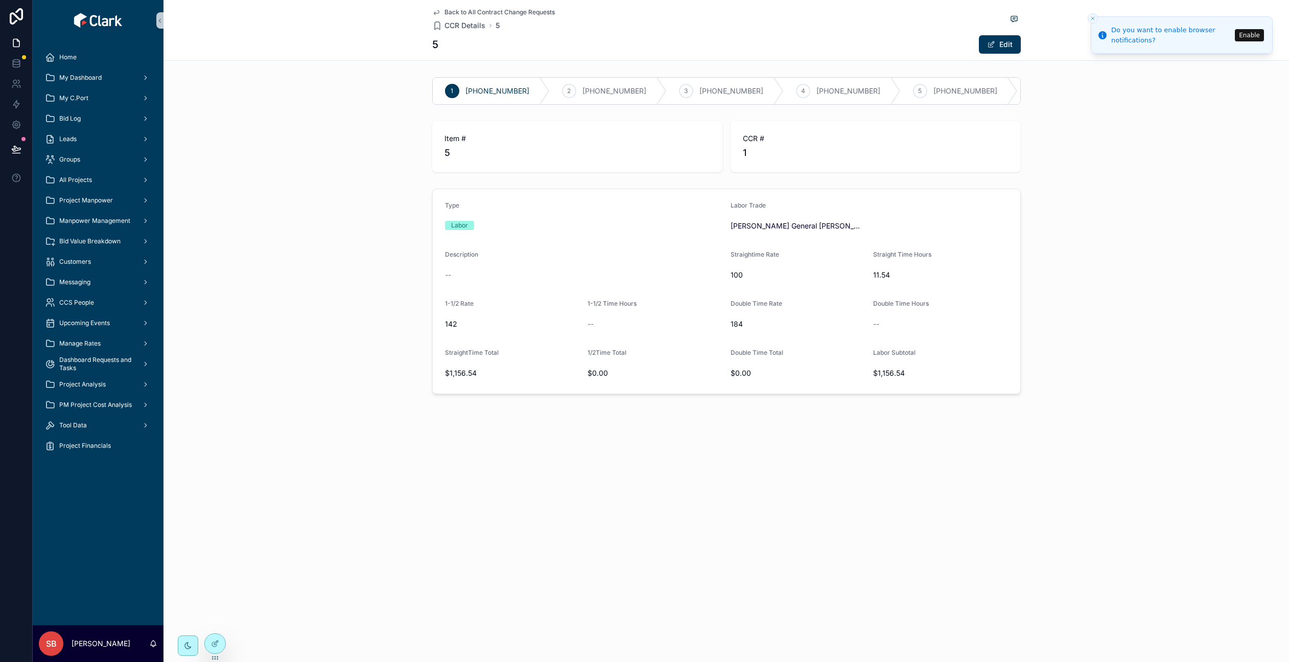 The height and width of the screenshot is (662, 1289). What do you see at coordinates (435, 44) in the screenshot?
I see `h1: 5` at bounding box center [435, 44].